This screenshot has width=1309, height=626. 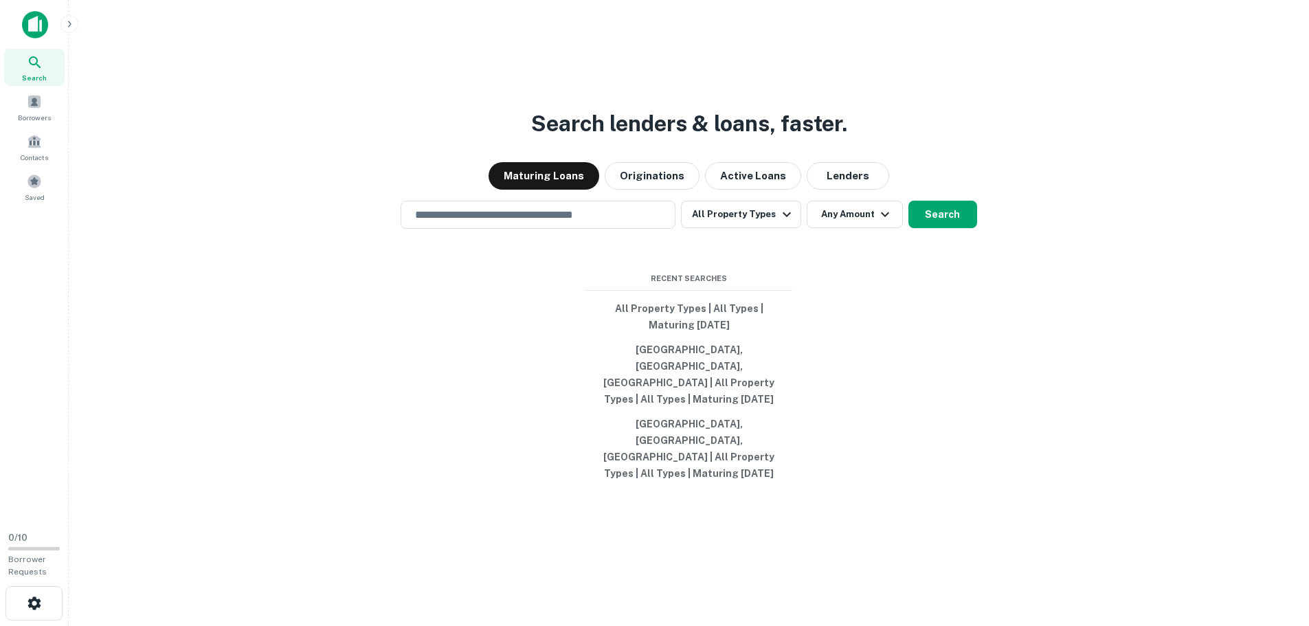 What do you see at coordinates (34, 78) in the screenshot?
I see `span: Search` at bounding box center [34, 78].